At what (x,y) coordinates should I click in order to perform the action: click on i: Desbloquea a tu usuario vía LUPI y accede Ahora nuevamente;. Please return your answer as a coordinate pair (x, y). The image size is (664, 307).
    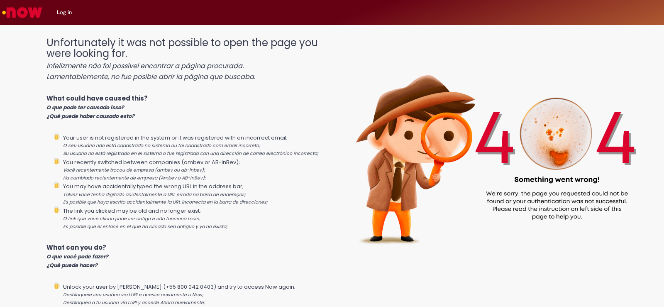
    Looking at the image, I should click on (134, 302).